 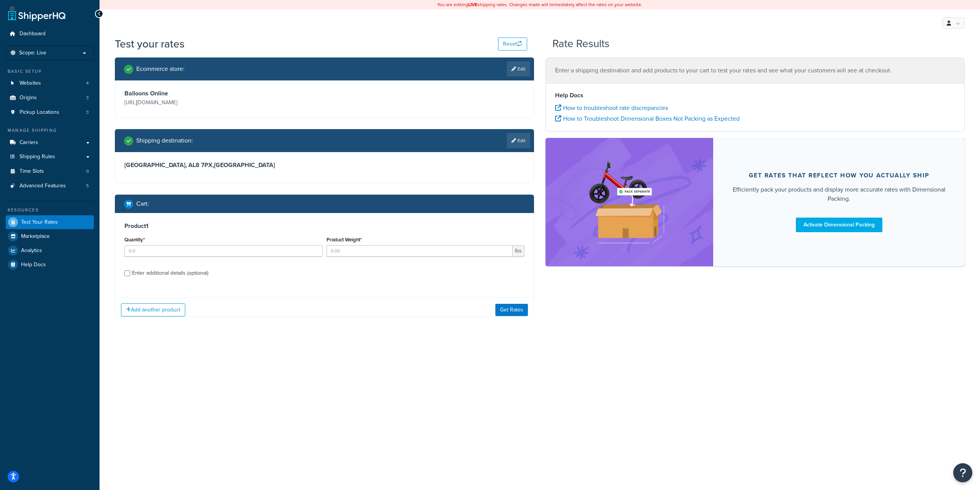 What do you see at coordinates (87, 83) in the screenshot?
I see `span: 4` at bounding box center [87, 83].